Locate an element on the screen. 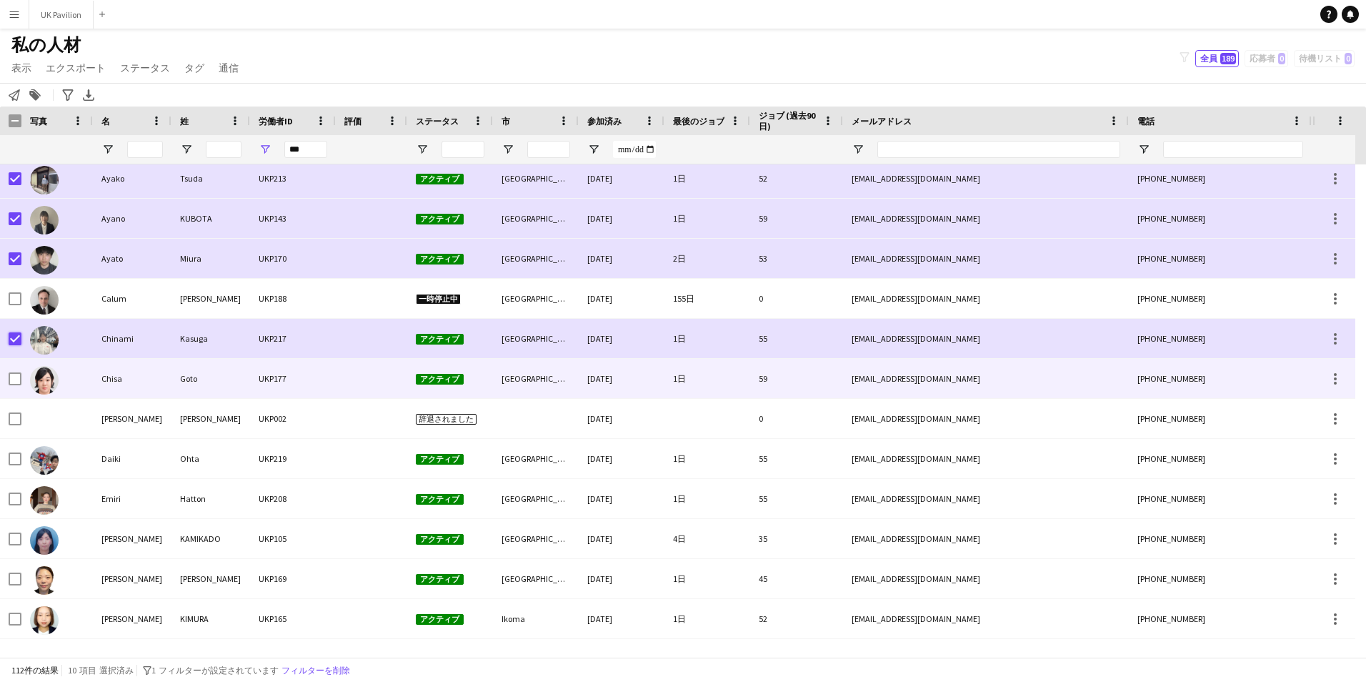 This screenshot has height=682, width=1366. img: Ayano KUBOTA is located at coordinates (44, 220).